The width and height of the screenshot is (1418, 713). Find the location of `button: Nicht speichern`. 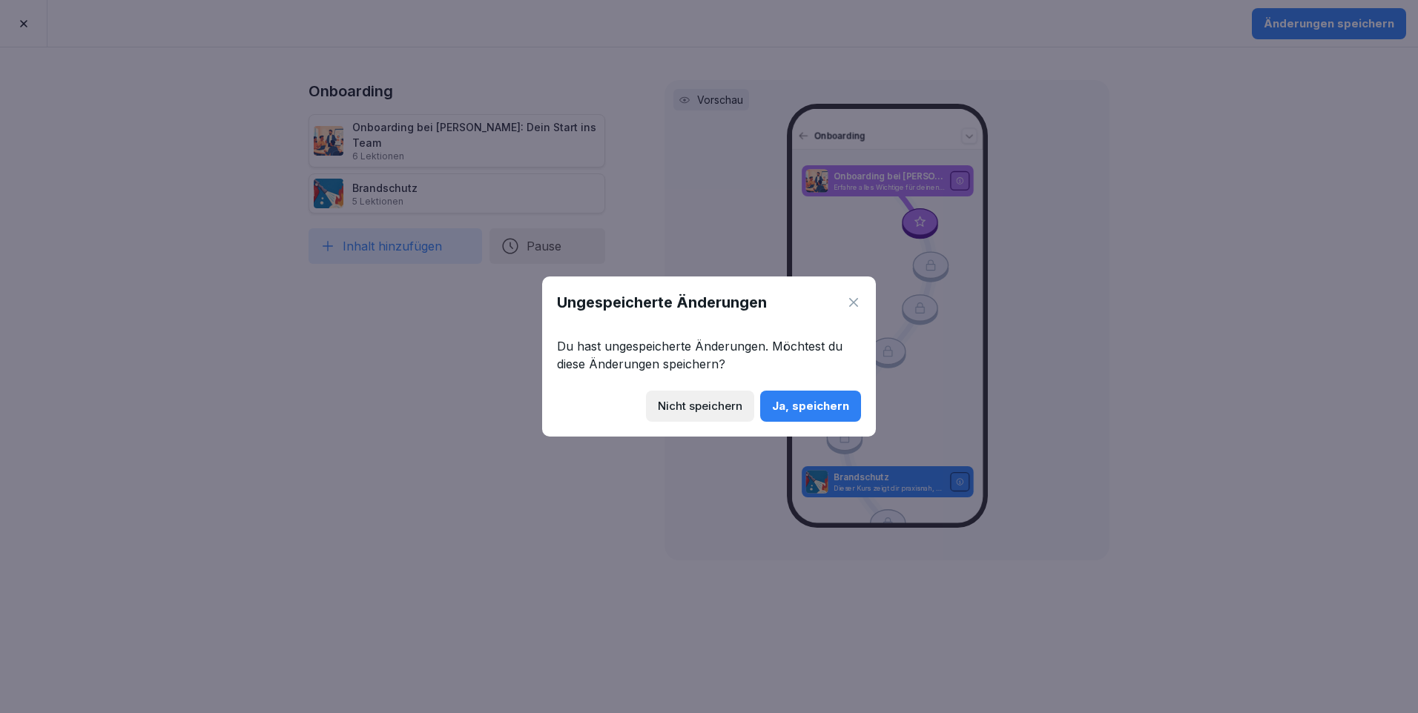

button: Nicht speichern is located at coordinates (700, 406).